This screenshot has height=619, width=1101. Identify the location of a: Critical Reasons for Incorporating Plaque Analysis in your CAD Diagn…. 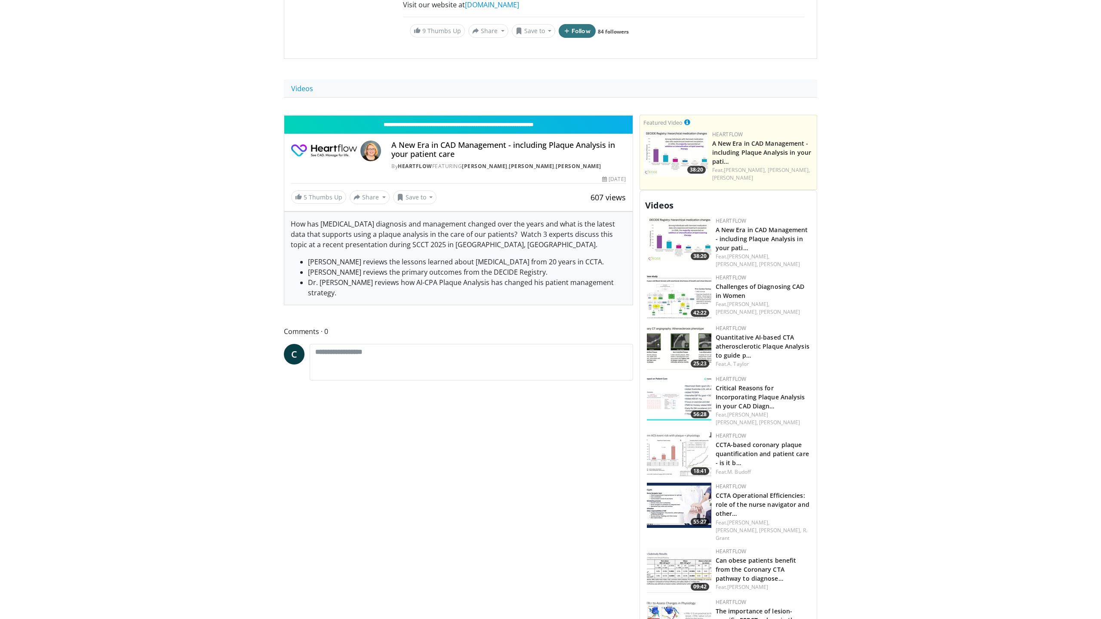
(760, 397).